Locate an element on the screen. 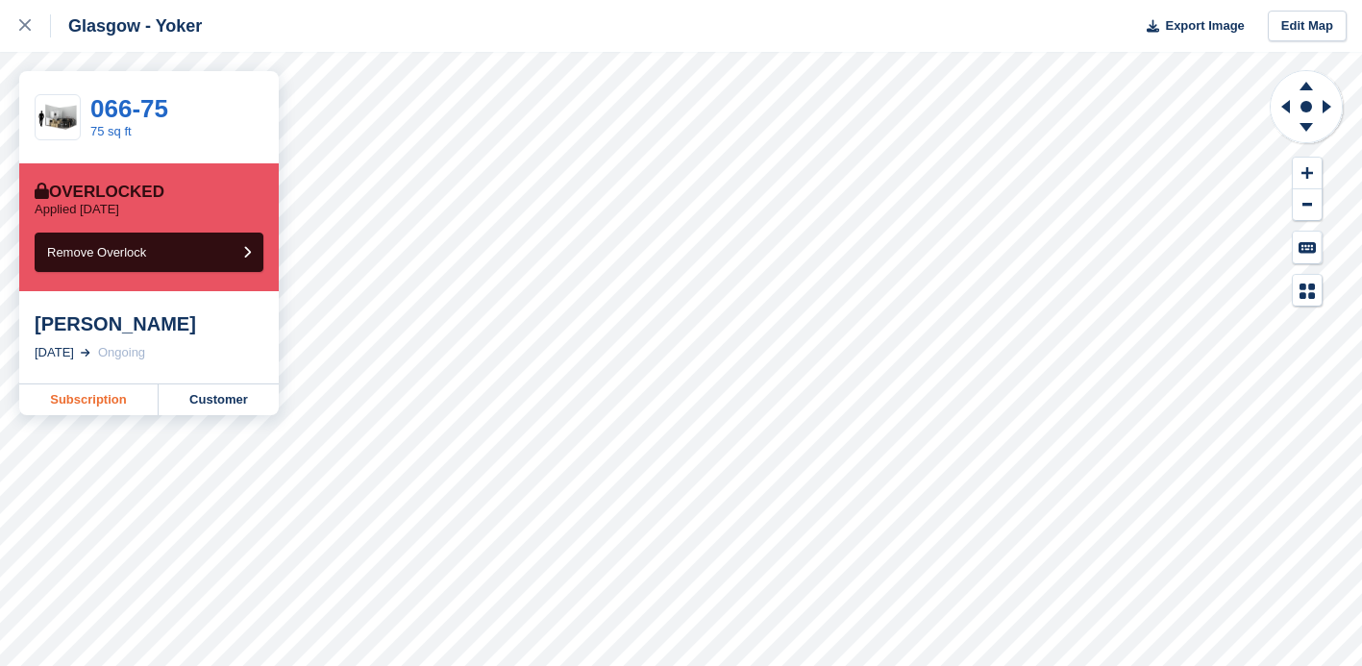 This screenshot has height=666, width=1362. button: Map Legend is located at coordinates (1308, 290).